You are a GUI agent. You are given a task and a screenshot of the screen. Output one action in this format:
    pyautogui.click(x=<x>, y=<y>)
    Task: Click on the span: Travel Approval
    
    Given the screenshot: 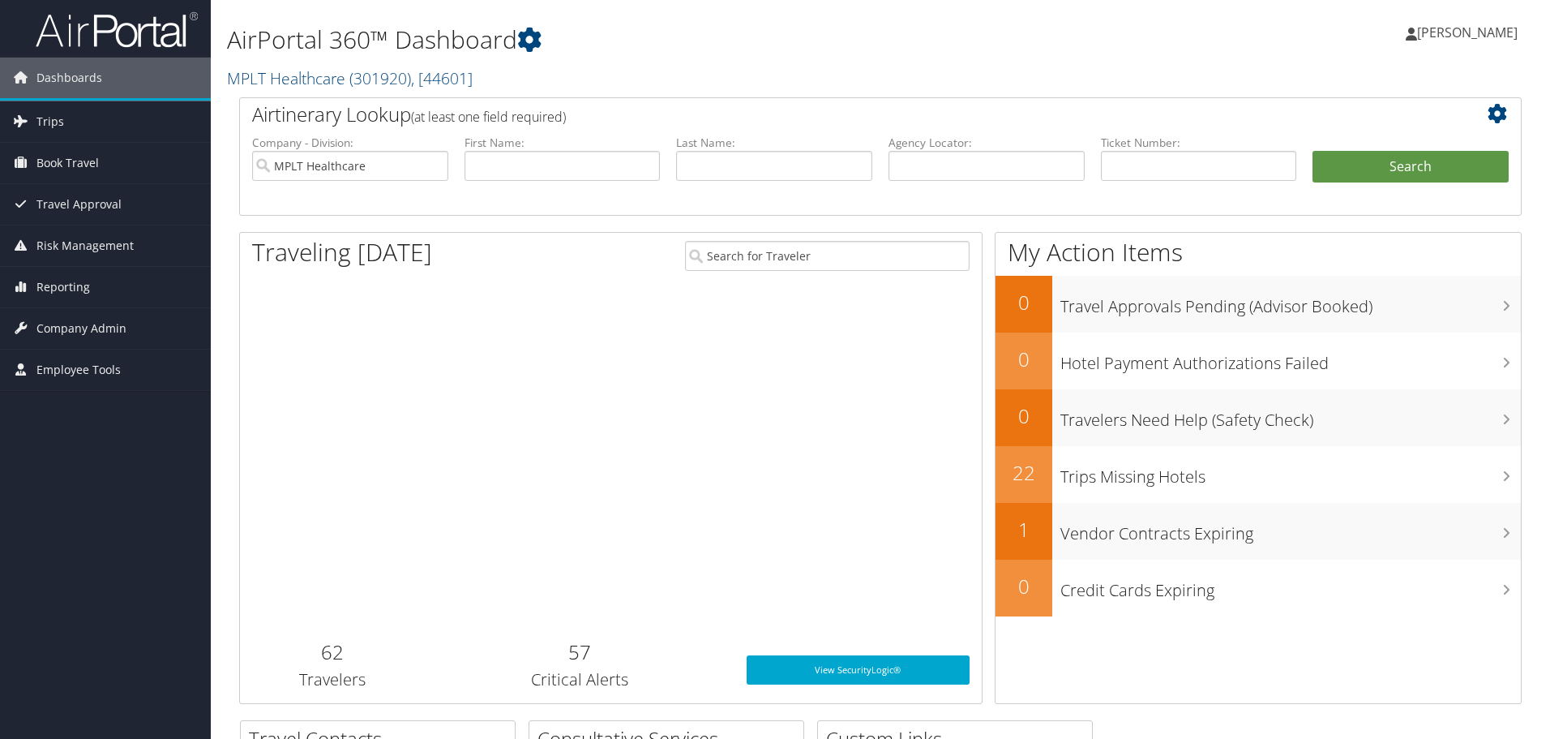 What is the action you would take?
    pyautogui.click(x=79, y=204)
    